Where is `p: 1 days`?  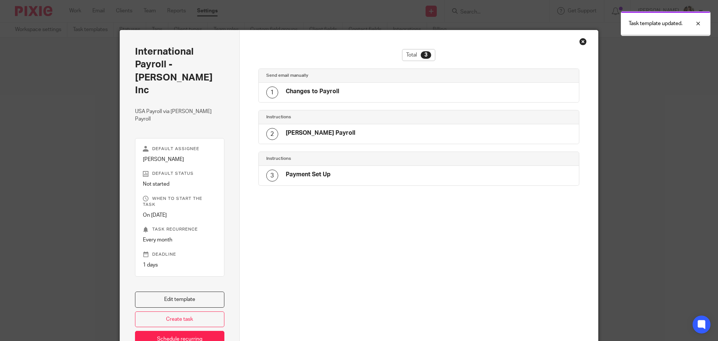 p: 1 days is located at coordinates (180, 265).